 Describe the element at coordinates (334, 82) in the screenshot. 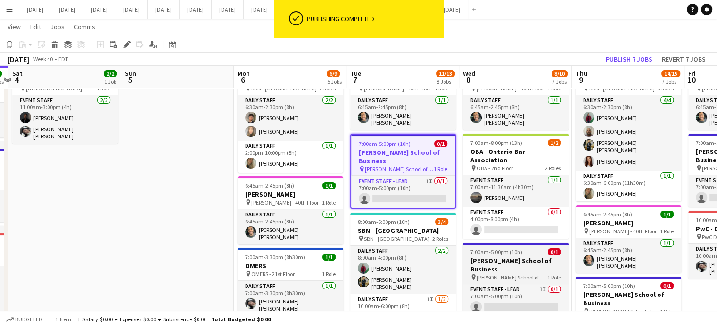

I see `div: 5 Jobs` at that location.